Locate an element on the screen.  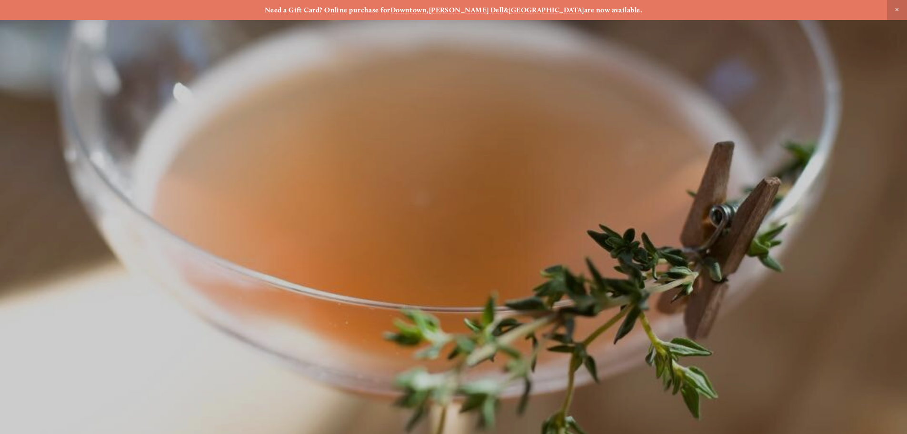
strong: Downtown is located at coordinates (409, 10).